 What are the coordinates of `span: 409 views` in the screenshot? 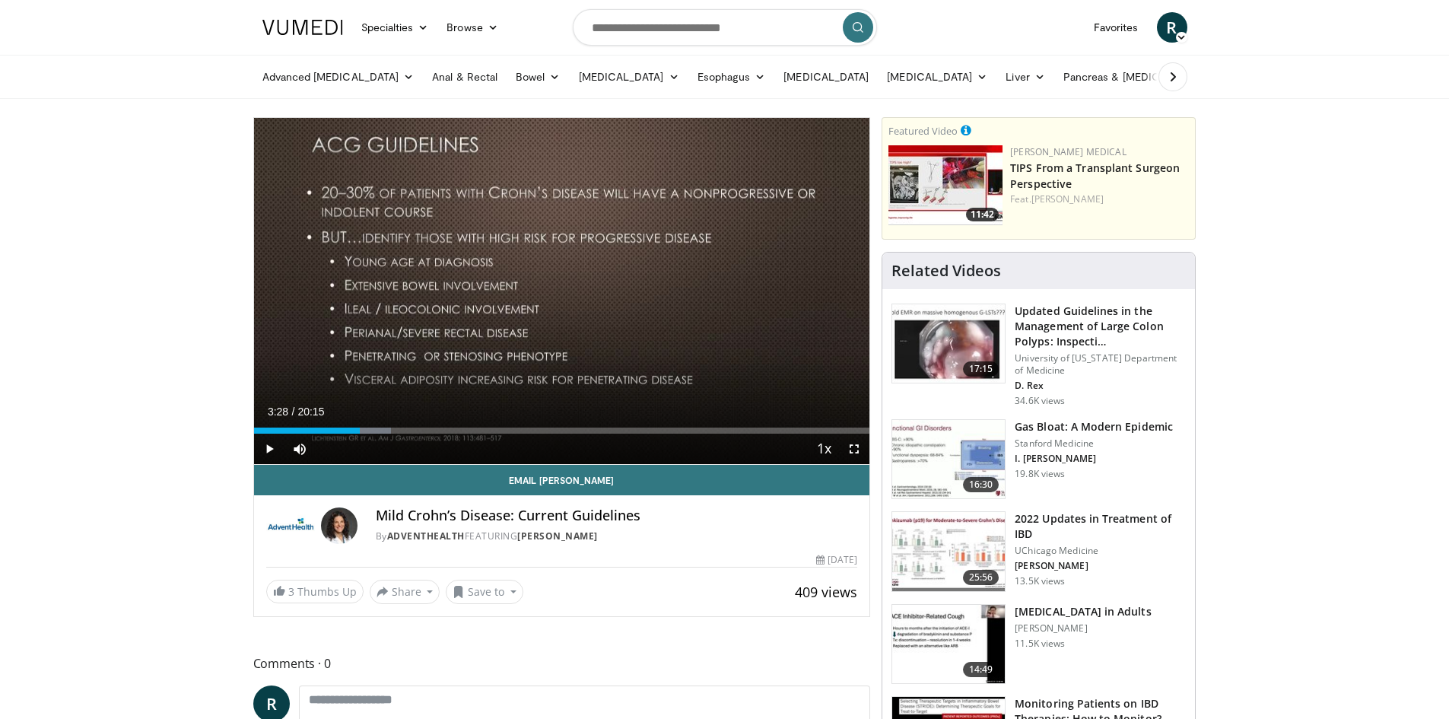 It's located at (826, 592).